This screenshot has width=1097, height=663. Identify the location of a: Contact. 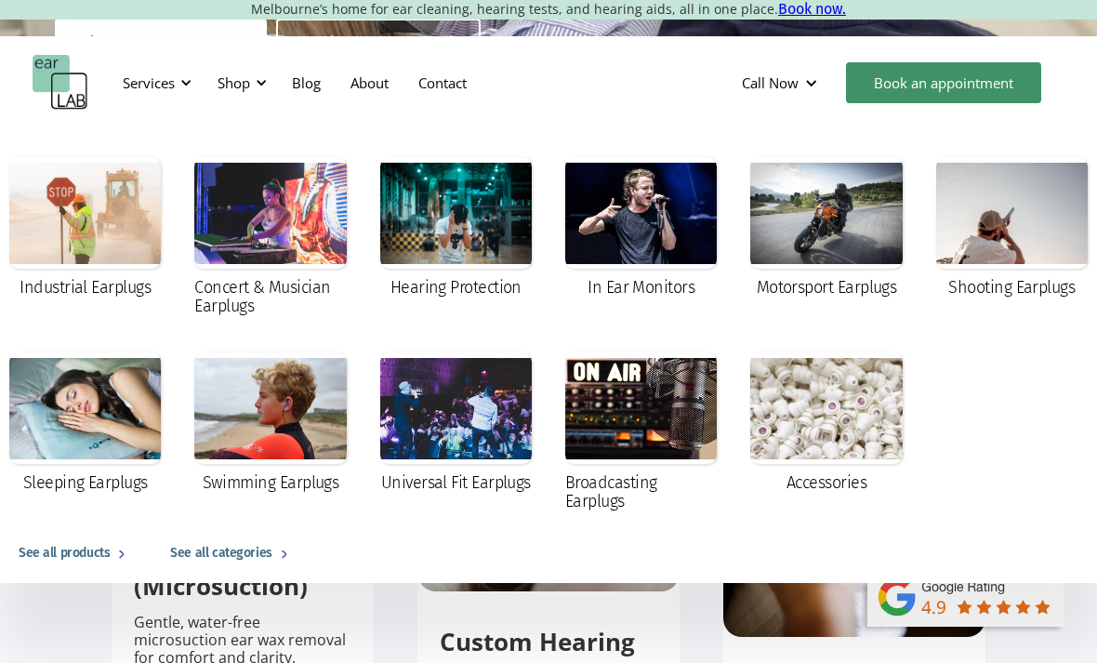
(443, 83).